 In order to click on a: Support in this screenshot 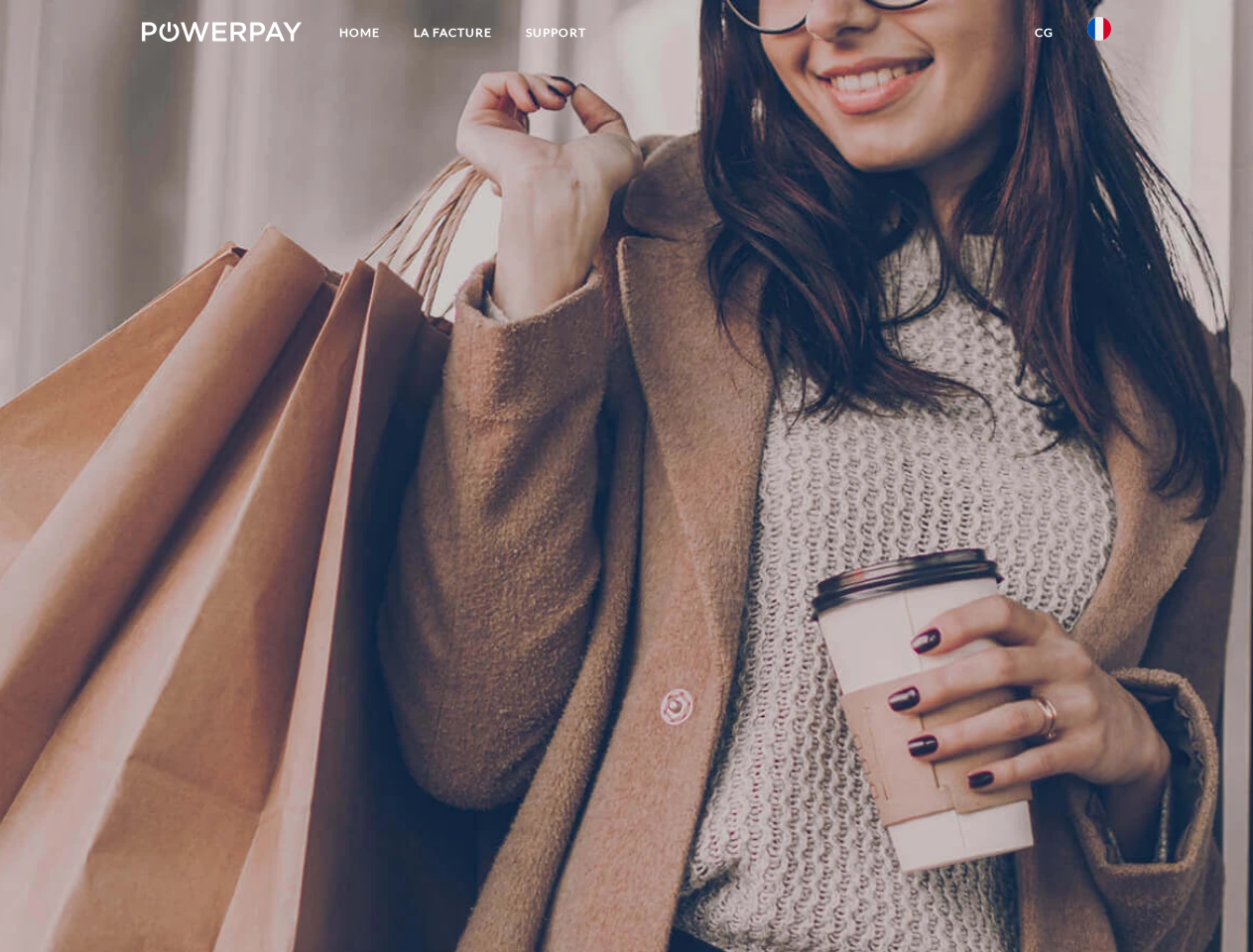, I will do `click(556, 33)`.